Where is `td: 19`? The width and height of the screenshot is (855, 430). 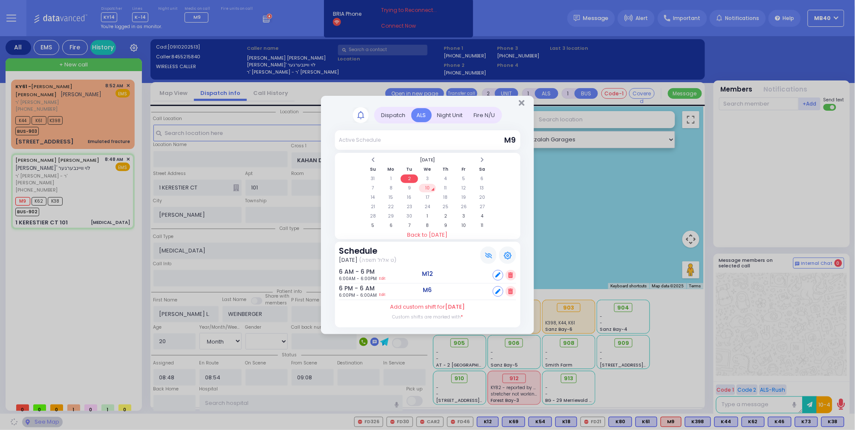
td: 19 is located at coordinates (464, 198).